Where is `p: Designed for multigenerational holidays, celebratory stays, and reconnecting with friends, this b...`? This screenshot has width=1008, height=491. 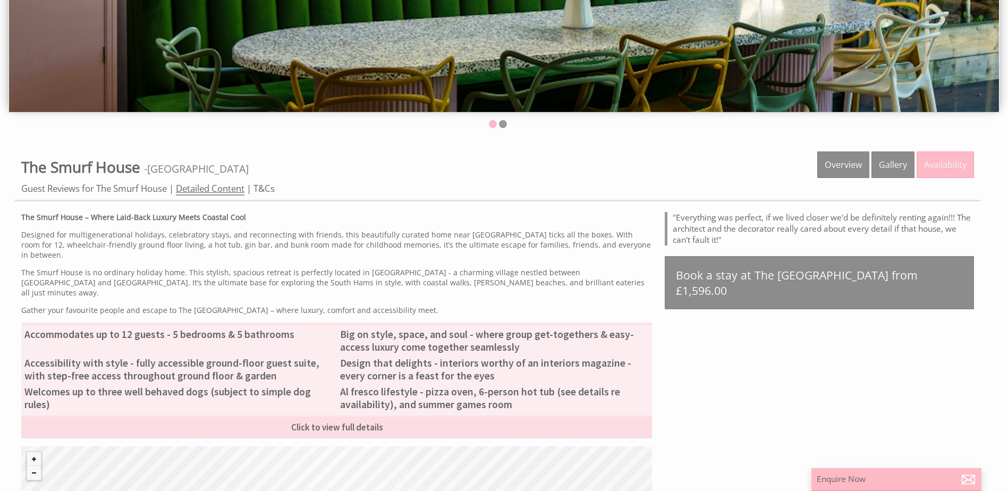 p: Designed for multigenerational holidays, celebratory stays, and reconnecting with friends, this b... is located at coordinates (336, 244).